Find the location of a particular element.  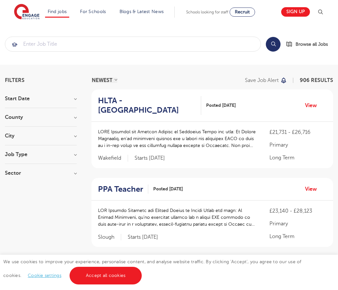

input: Submit is located at coordinates (133, 44).